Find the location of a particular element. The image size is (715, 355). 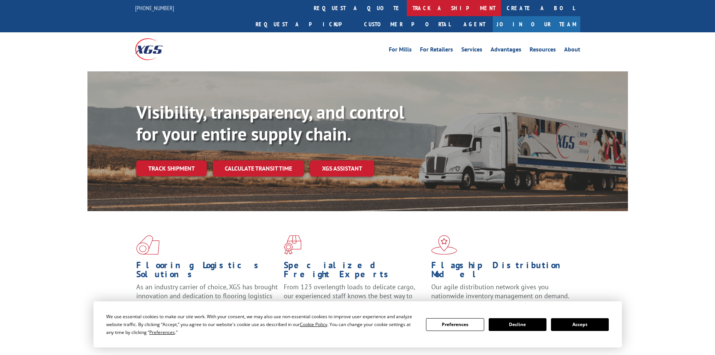

span: Our agile distribution network gives you nationwide inventory management on demand. is located at coordinates (500, 291).